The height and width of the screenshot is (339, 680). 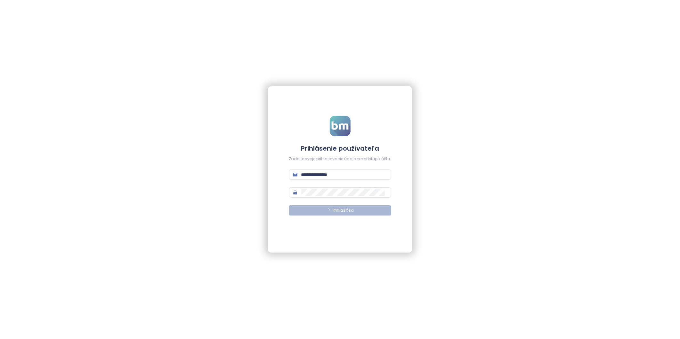 I want to click on img: logo, so click(x=340, y=126).